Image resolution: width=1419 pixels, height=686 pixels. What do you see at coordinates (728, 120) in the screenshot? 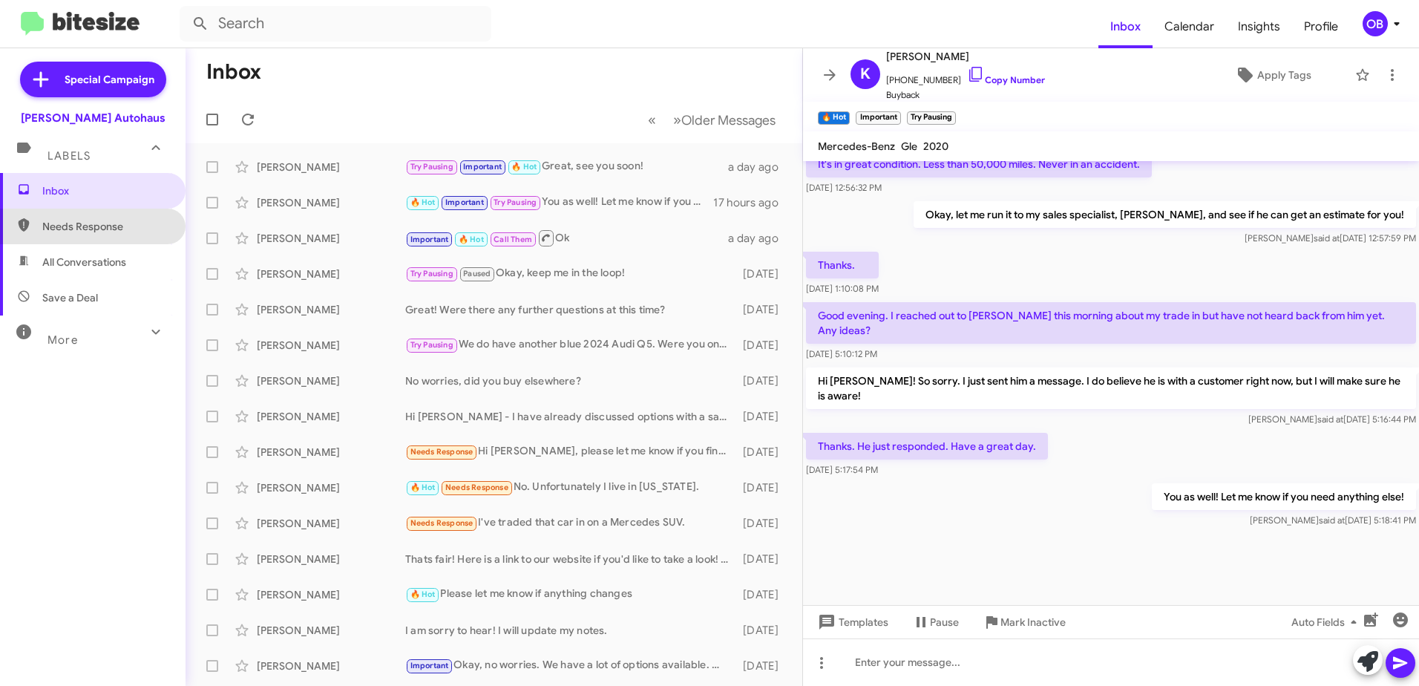
I see `span: Older Messages` at bounding box center [728, 120].